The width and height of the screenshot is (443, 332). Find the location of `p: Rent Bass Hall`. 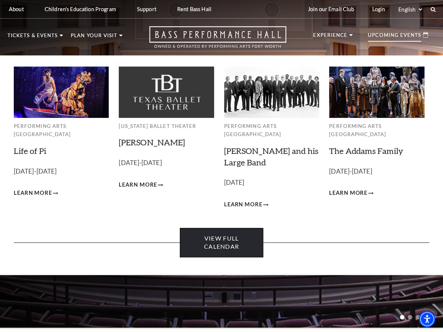

p: Rent Bass Hall is located at coordinates (194, 9).